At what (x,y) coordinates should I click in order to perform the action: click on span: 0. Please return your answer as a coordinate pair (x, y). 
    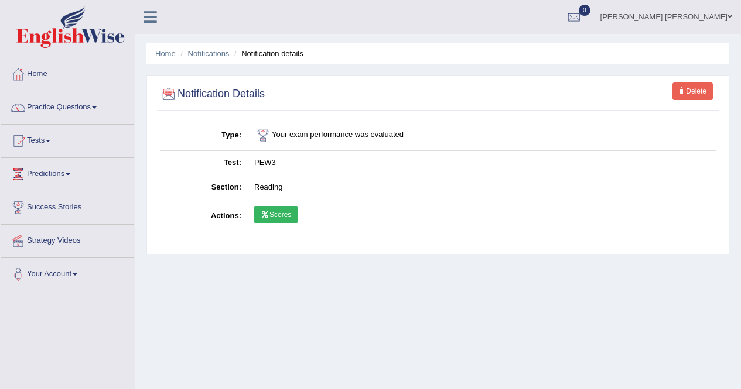
    Looking at the image, I should click on (584, 10).